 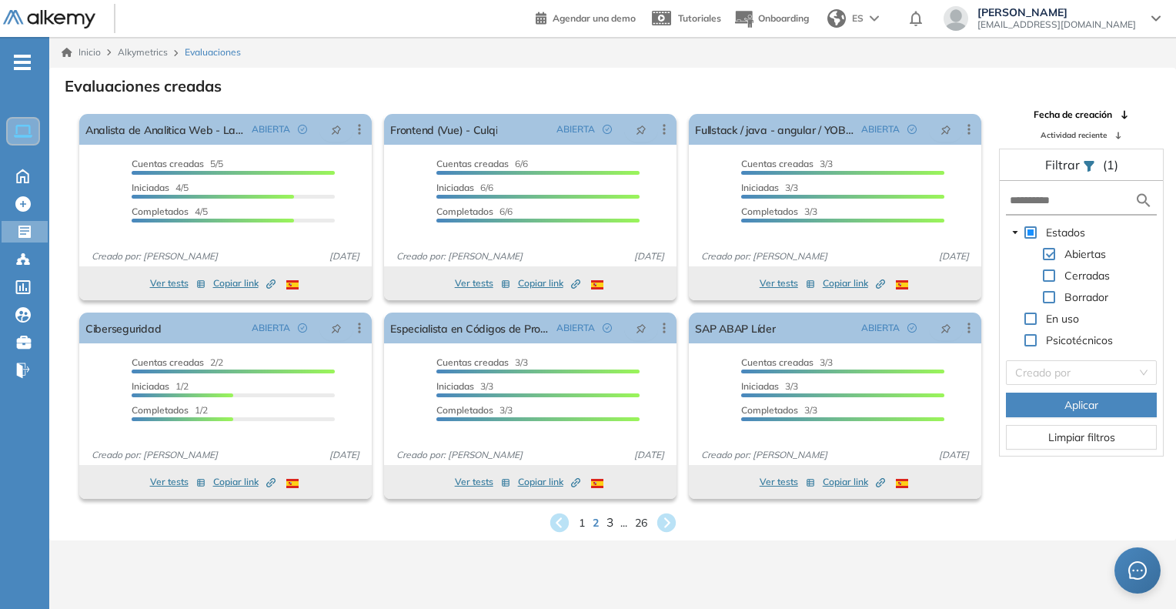 I want to click on span: Fecha de creación, so click(x=1073, y=115).